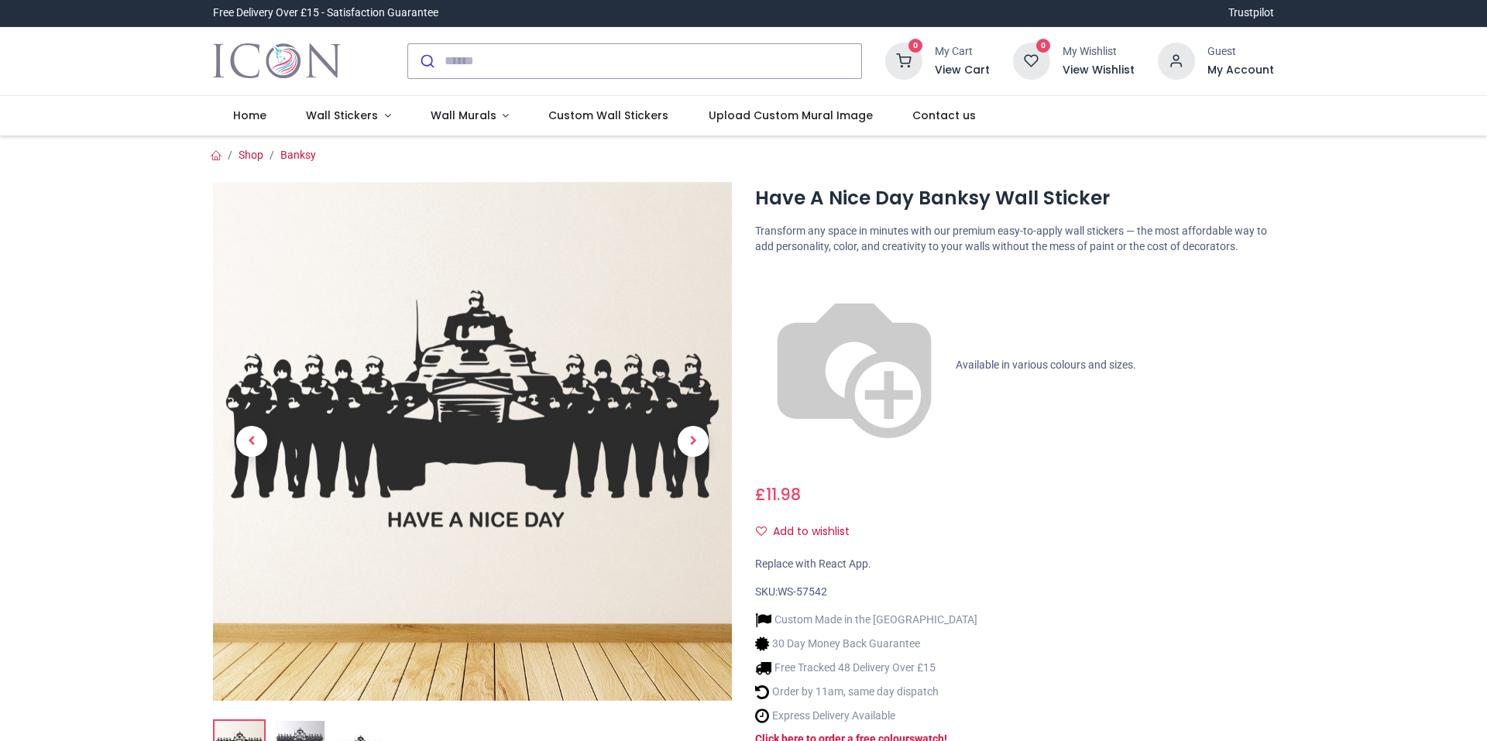  Describe the element at coordinates (866, 716) in the screenshot. I see `li: Express Delivery Available` at that location.